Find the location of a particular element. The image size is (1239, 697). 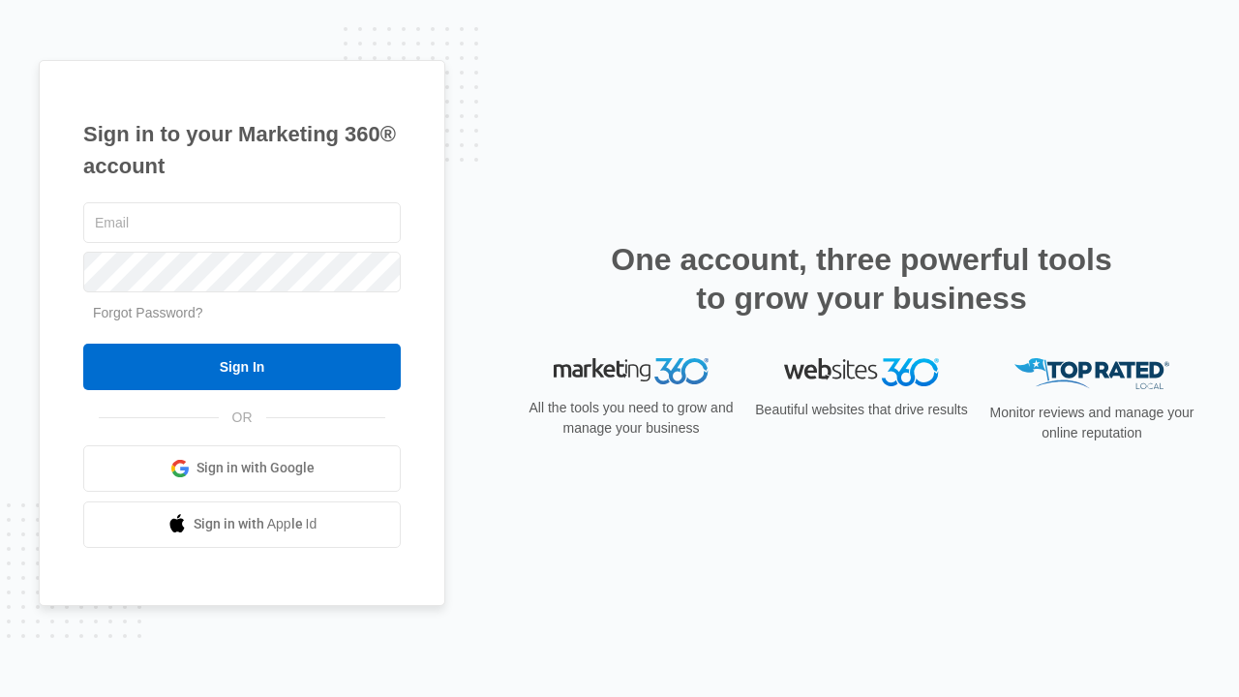

img: Websites 360 is located at coordinates (862, 372).